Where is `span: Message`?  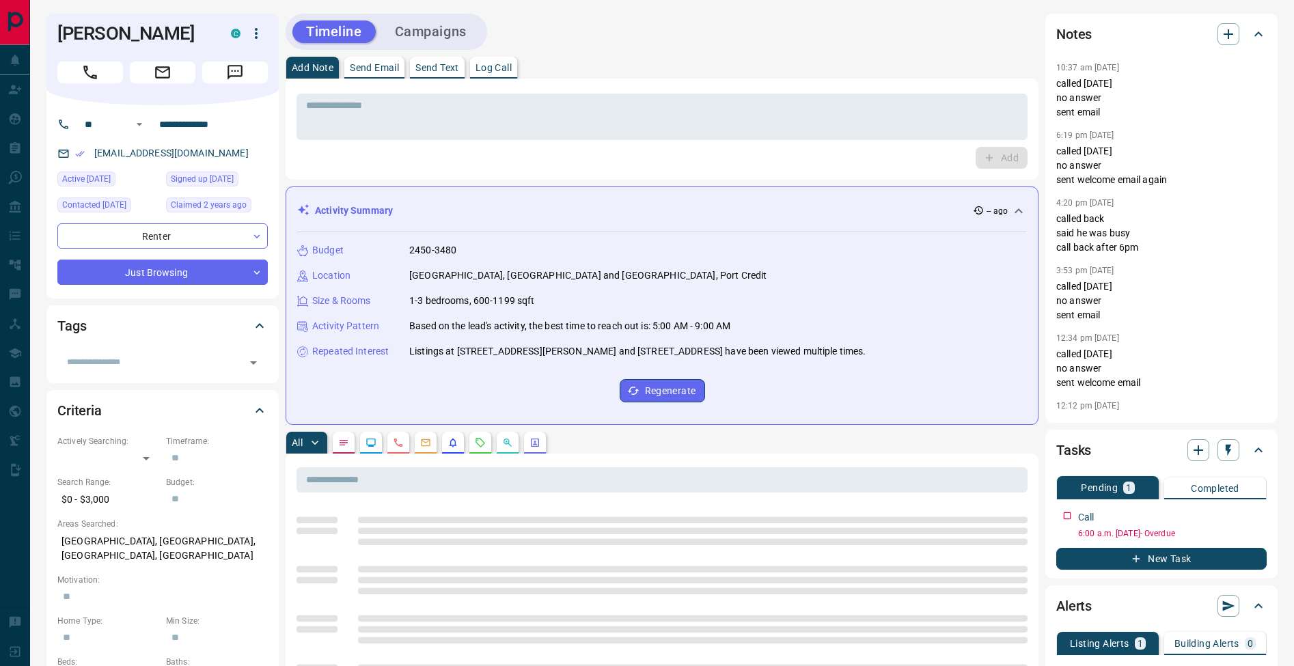
span: Message is located at coordinates (235, 72).